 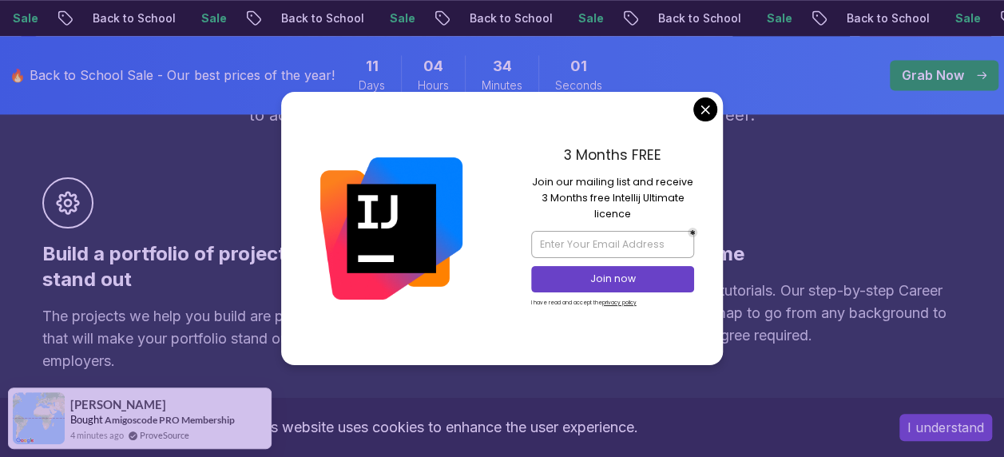 What do you see at coordinates (169, 419) in the screenshot?
I see `a: Amigoscode PRO Membership` at bounding box center [169, 419].